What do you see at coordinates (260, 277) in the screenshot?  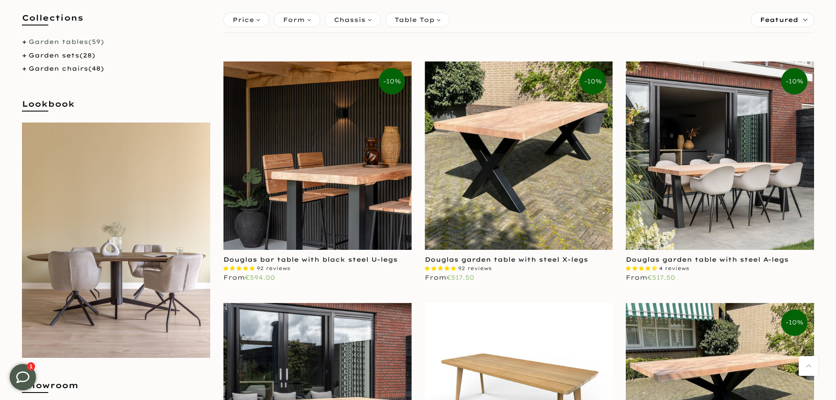 I see `font: €594.00` at bounding box center [260, 277].